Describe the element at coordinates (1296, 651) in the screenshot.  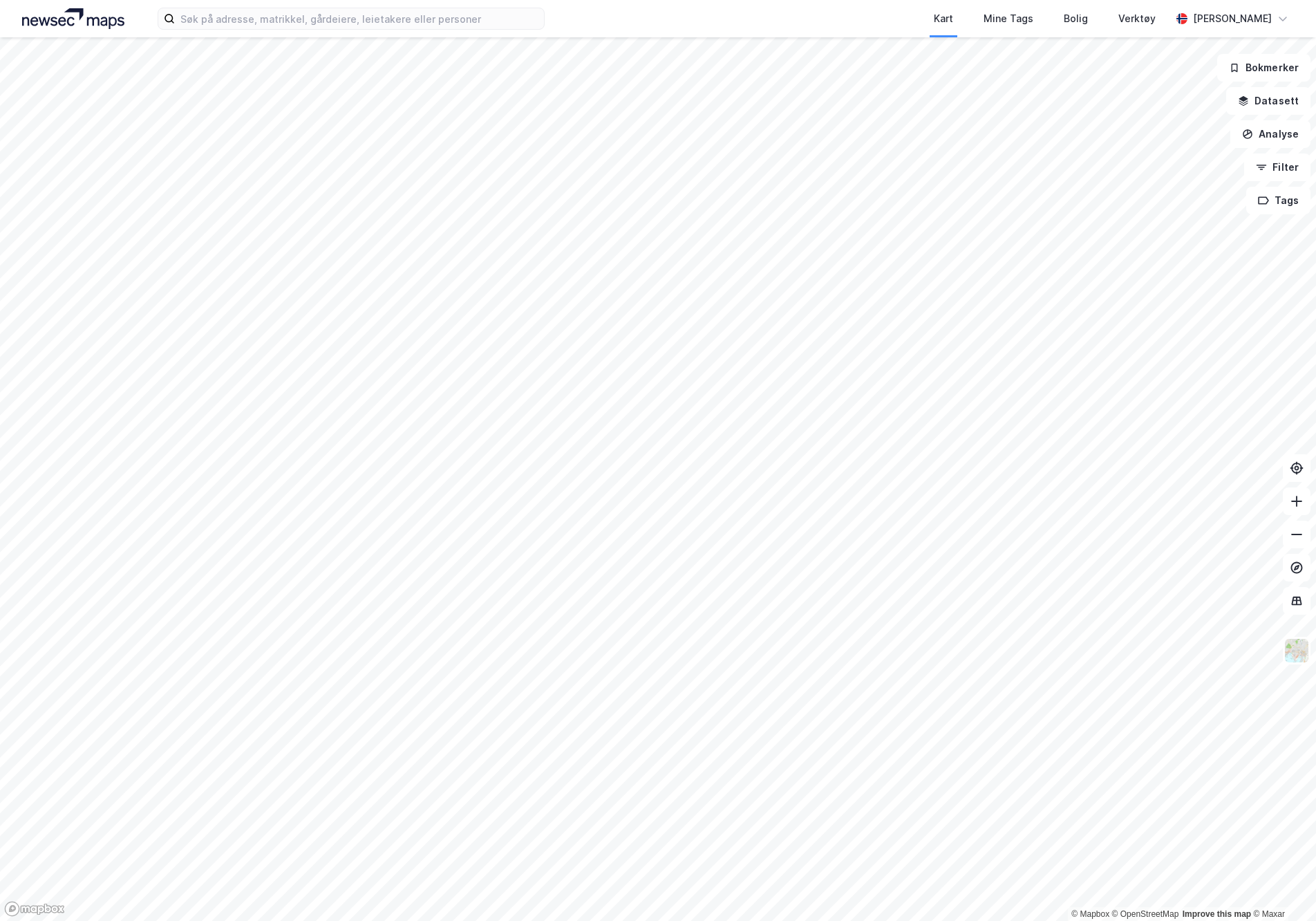
I see `img: Z` at that location.